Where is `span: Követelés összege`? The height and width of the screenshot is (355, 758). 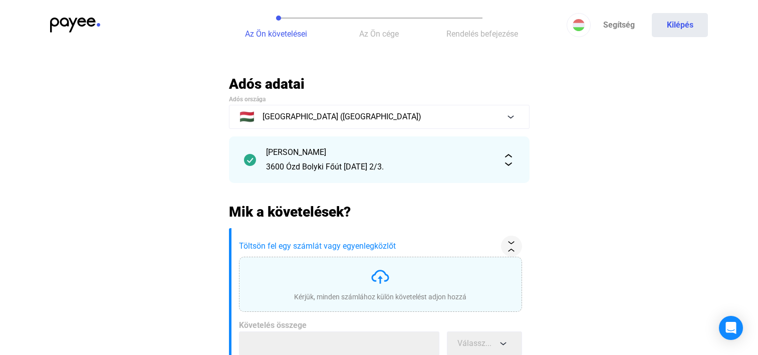
span: Követelés összege is located at coordinates (272, 324).